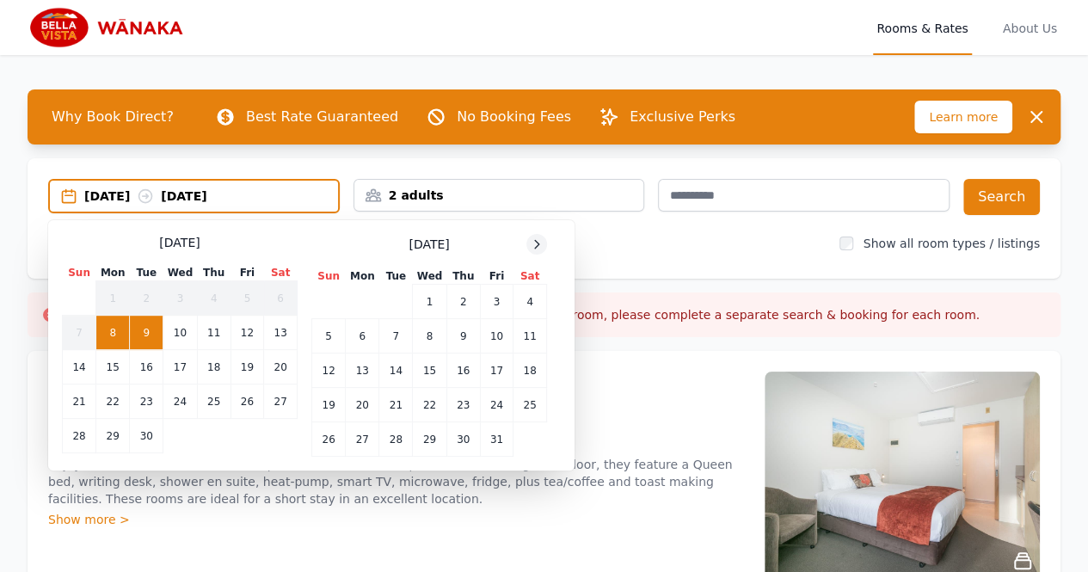  Describe the element at coordinates (1001, 197) in the screenshot. I see `button: Search` at that location.